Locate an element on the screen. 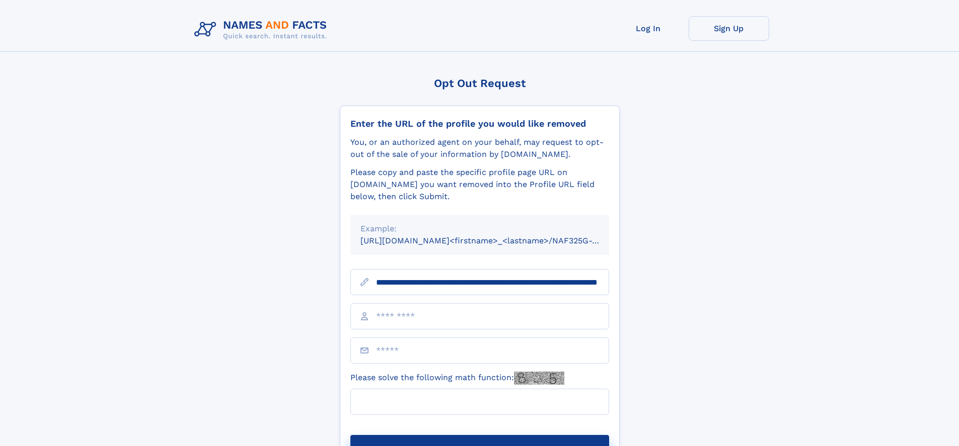  label: Please solve the following math function: is located at coordinates (457, 378).